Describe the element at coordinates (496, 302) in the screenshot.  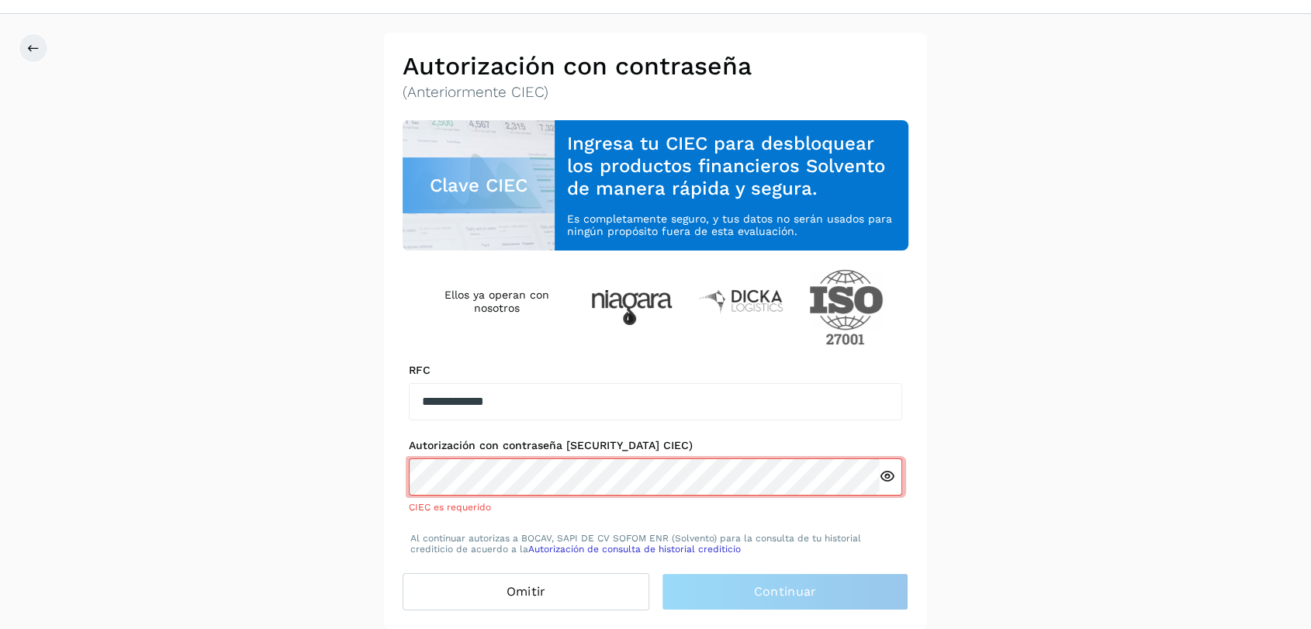
I see `h4: Ellos ya operan con nosotros` at that location.